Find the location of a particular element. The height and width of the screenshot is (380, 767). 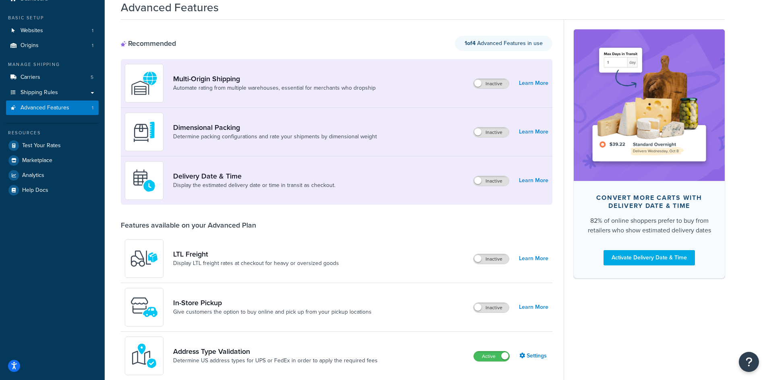

span: Carriers is located at coordinates (30, 77).